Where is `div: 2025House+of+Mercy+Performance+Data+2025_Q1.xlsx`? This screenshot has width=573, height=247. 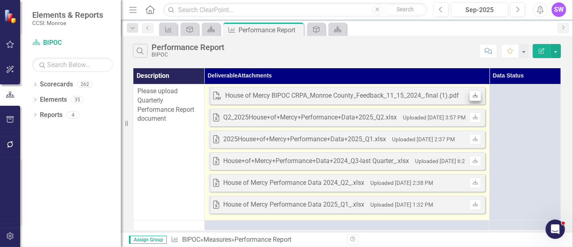
div: 2025House+of+Mercy+Performance+Data+2025_Q1.xlsx is located at coordinates (305, 139).